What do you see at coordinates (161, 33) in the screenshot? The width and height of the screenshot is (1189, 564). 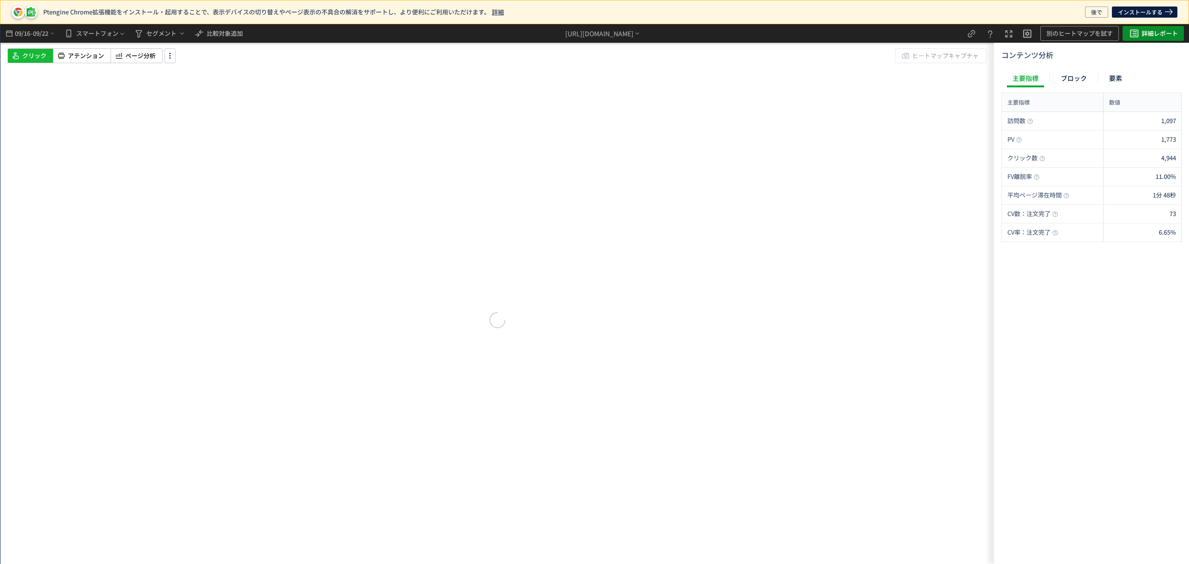 I see `span: セグメント` at bounding box center [161, 33].